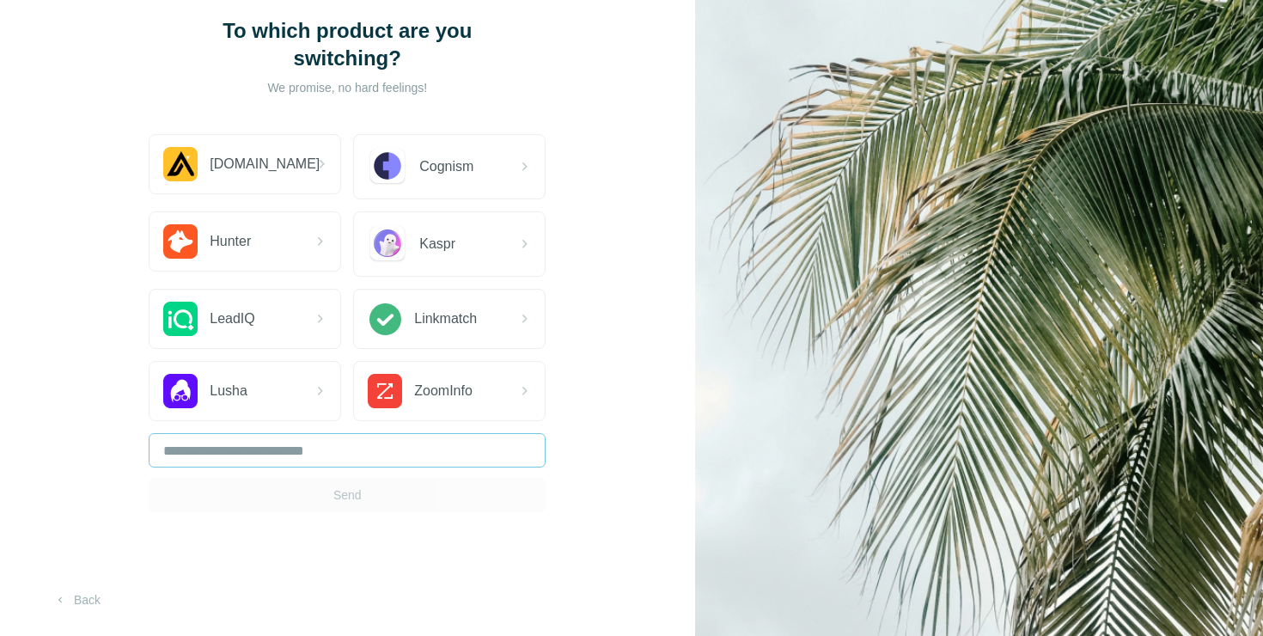 The image size is (1263, 636). I want to click on button: Back, so click(76, 600).